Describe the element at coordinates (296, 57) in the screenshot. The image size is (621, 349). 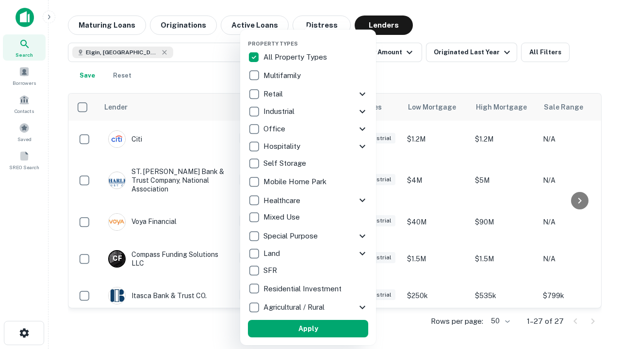
I see `p: All Property Types` at that location.